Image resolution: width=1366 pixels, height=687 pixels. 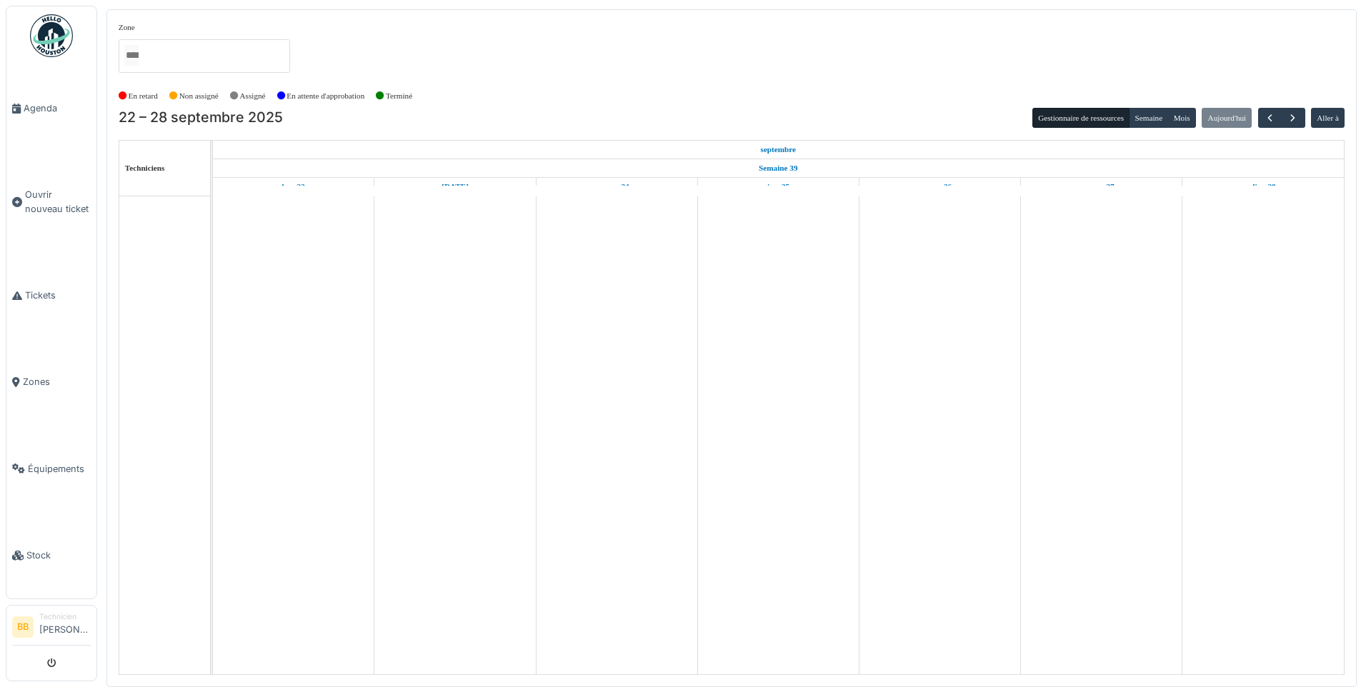 What do you see at coordinates (253, 96) in the screenshot?
I see `label: Assigné` at bounding box center [253, 96].